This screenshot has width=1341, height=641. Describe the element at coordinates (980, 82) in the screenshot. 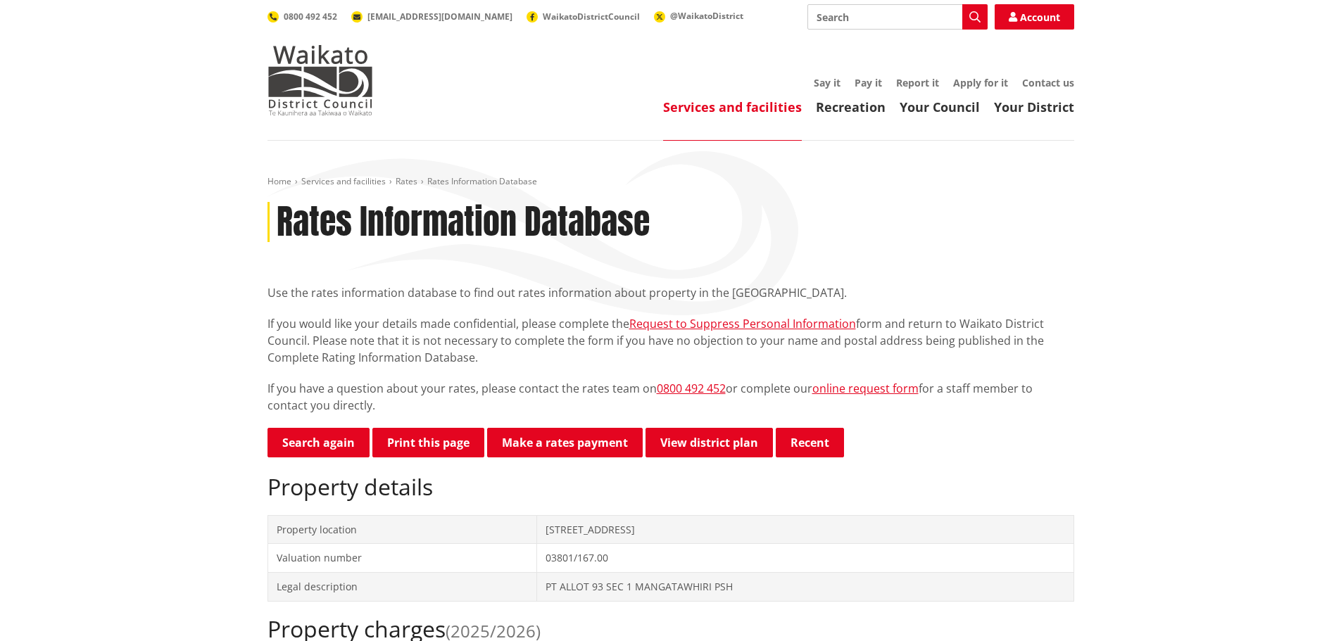

I see `a: Apply for it` at that location.